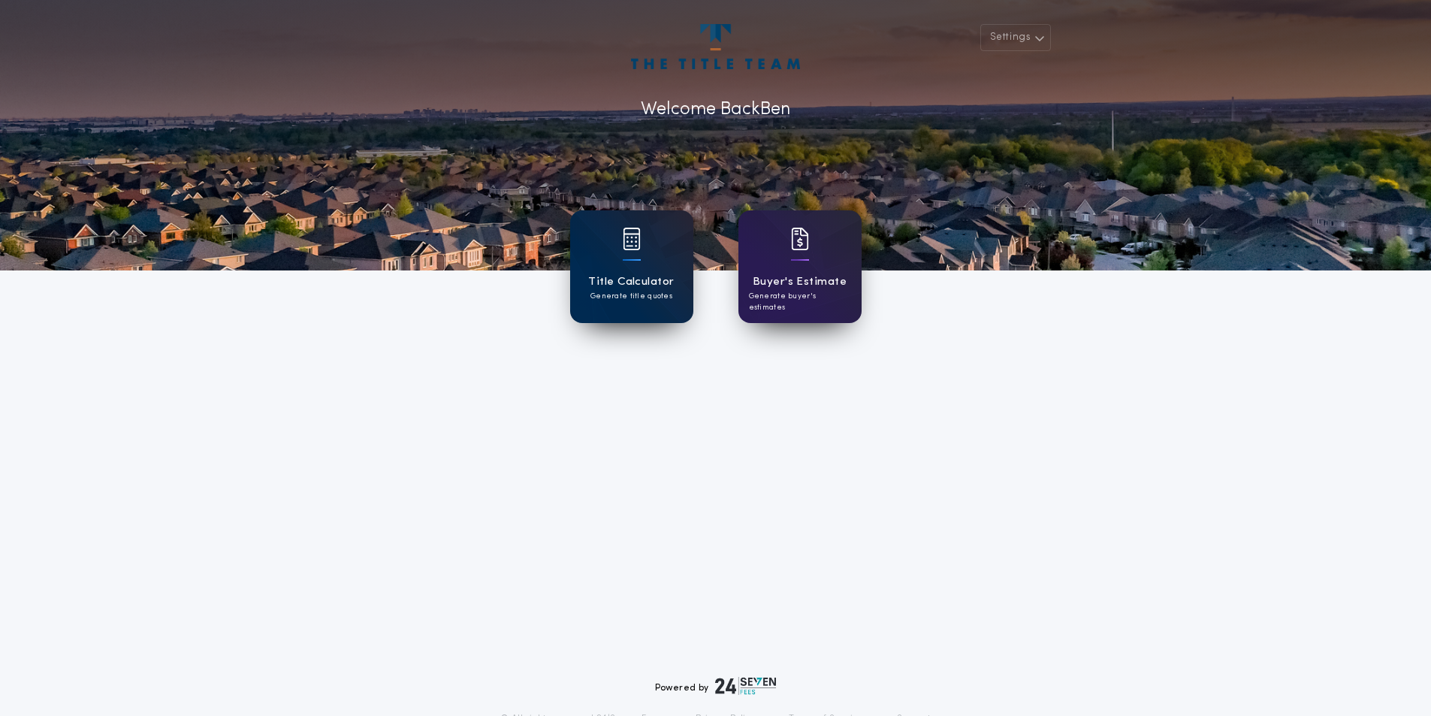 The image size is (1431, 716). Describe the element at coordinates (800, 267) in the screenshot. I see `a: card iconBuyer's EstimateGenerate buyer's estimates` at that location.